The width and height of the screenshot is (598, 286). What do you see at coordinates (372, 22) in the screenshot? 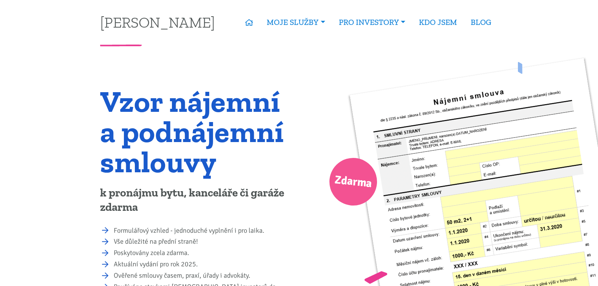
I see `a: PRO INVESTORY` at bounding box center [372, 22].